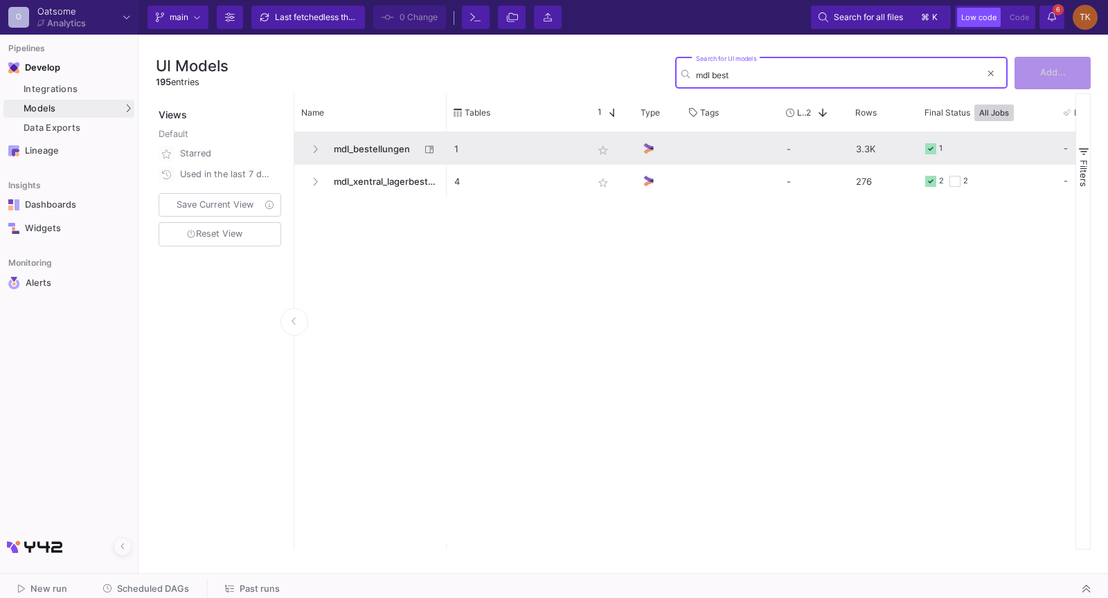 The width and height of the screenshot is (1108, 598). I want to click on span: Past runs, so click(260, 589).